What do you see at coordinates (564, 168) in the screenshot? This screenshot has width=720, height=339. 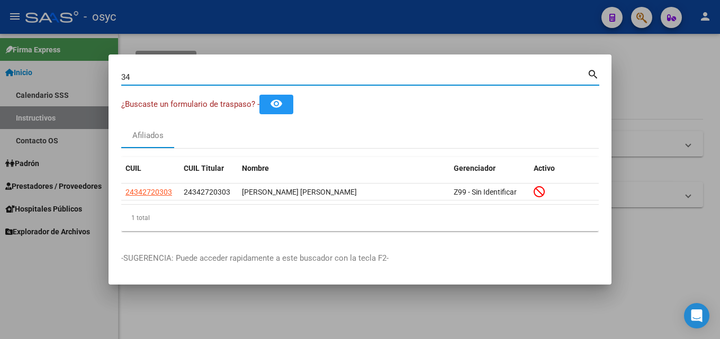 I see `datatable-header-cell: Activo` at bounding box center [564, 168].